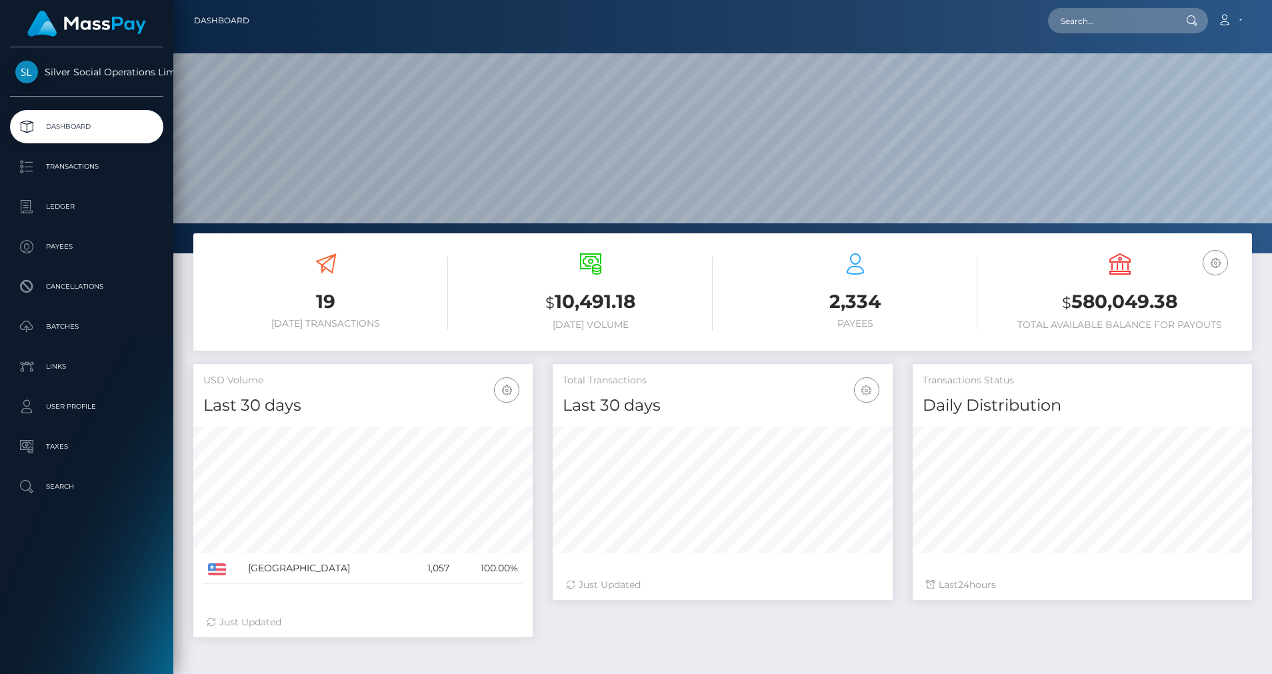 This screenshot has height=674, width=1272. Describe the element at coordinates (87, 327) in the screenshot. I see `p: Batches` at that location.